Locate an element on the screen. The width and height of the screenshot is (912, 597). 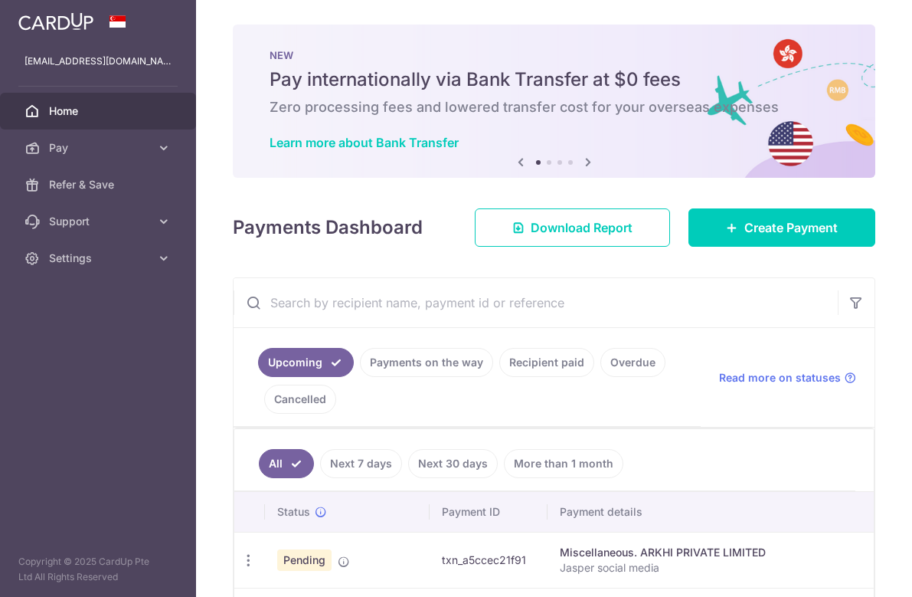
span: Pending is located at coordinates (304, 560).